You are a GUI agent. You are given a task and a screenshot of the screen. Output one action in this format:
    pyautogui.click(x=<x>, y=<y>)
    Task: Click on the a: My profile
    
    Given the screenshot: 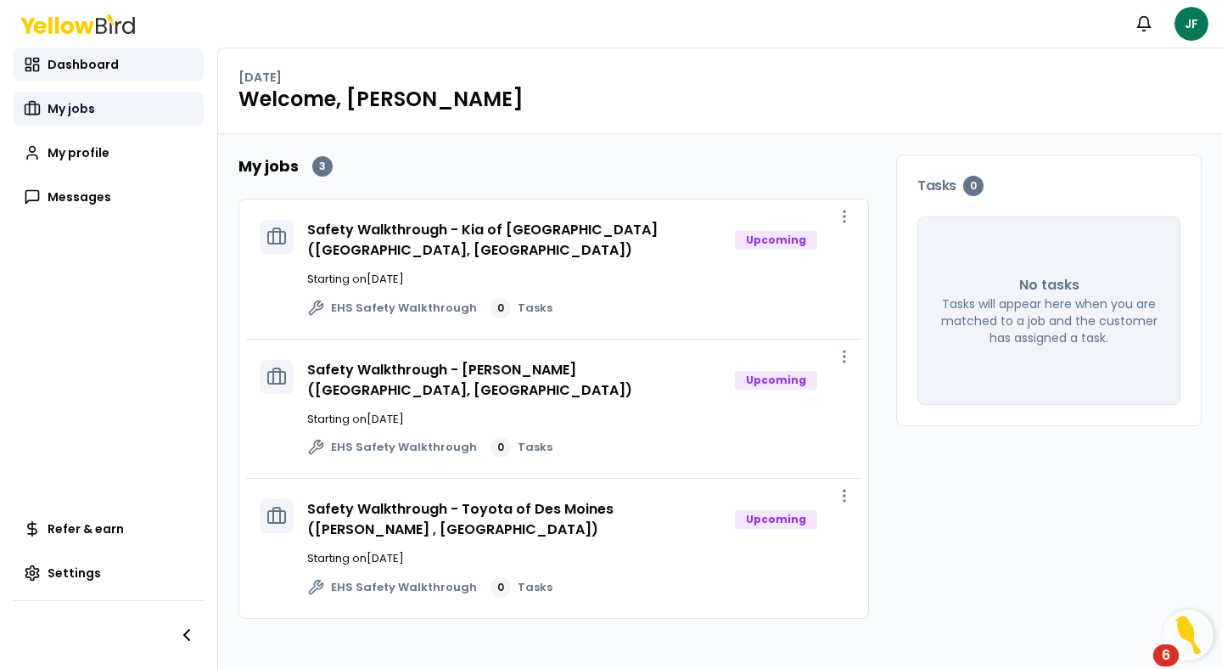 What is the action you would take?
    pyautogui.click(x=109, y=153)
    